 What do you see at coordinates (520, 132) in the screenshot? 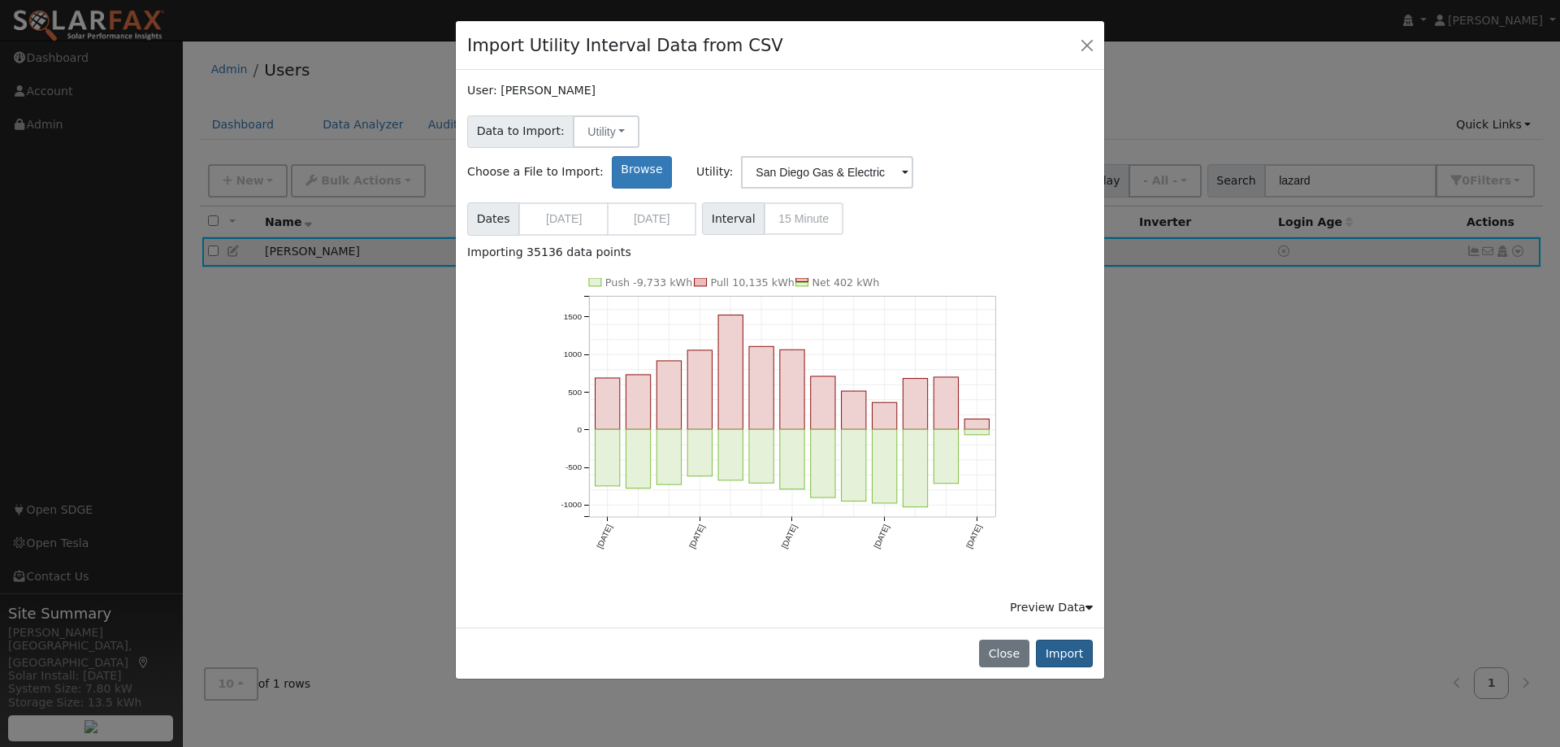
I see `span: Data to Import:` at bounding box center [520, 132].